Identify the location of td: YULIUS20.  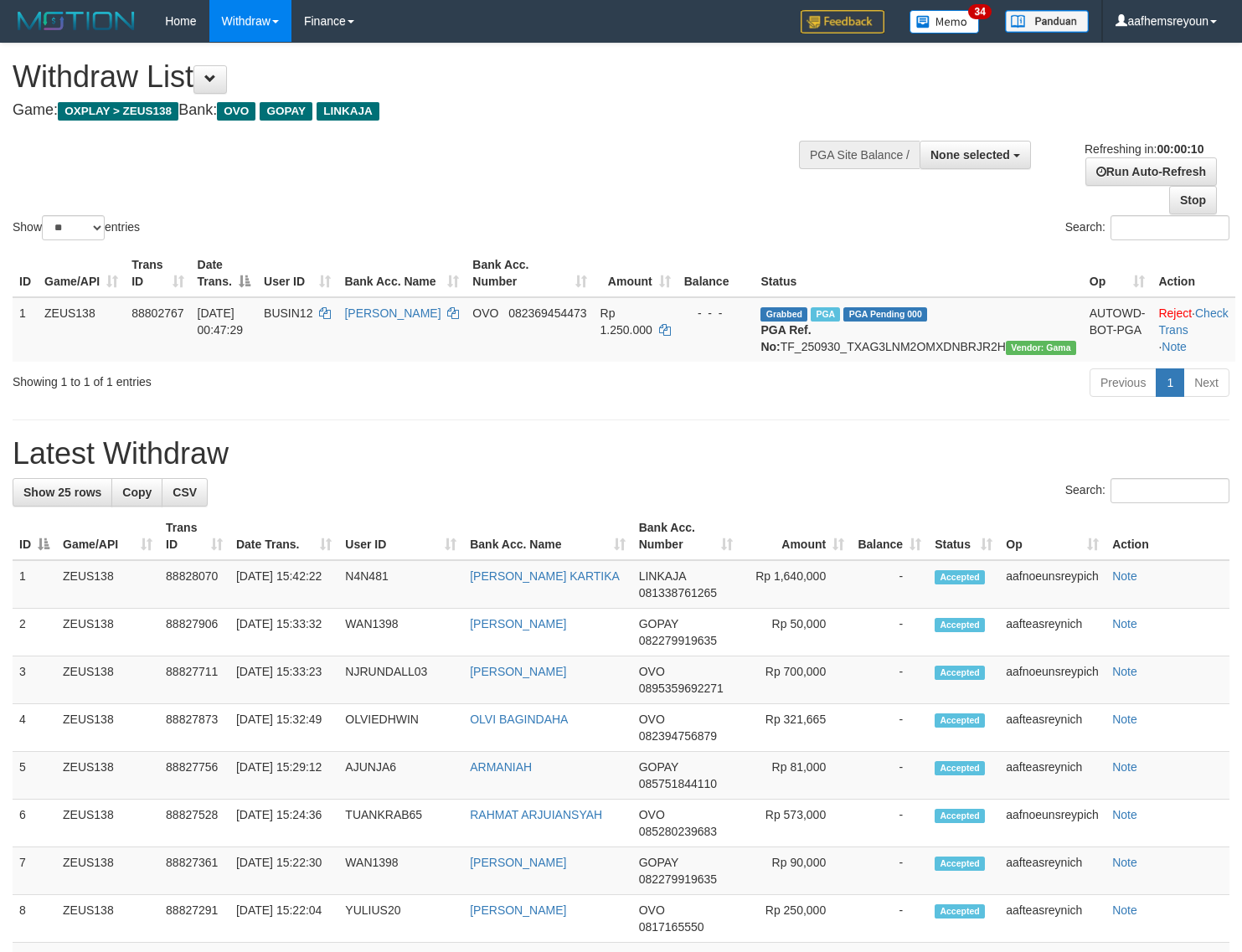
(400, 918).